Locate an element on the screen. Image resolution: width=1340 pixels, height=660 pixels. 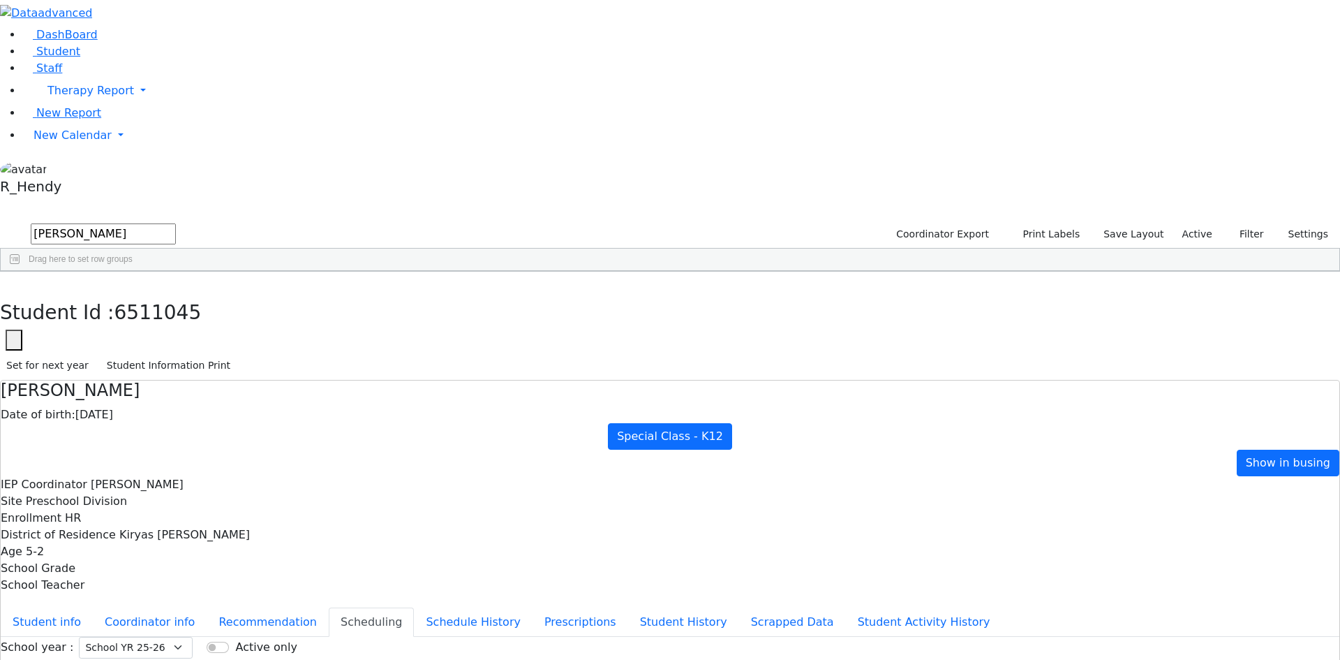
span: New Report is located at coordinates (68, 112).